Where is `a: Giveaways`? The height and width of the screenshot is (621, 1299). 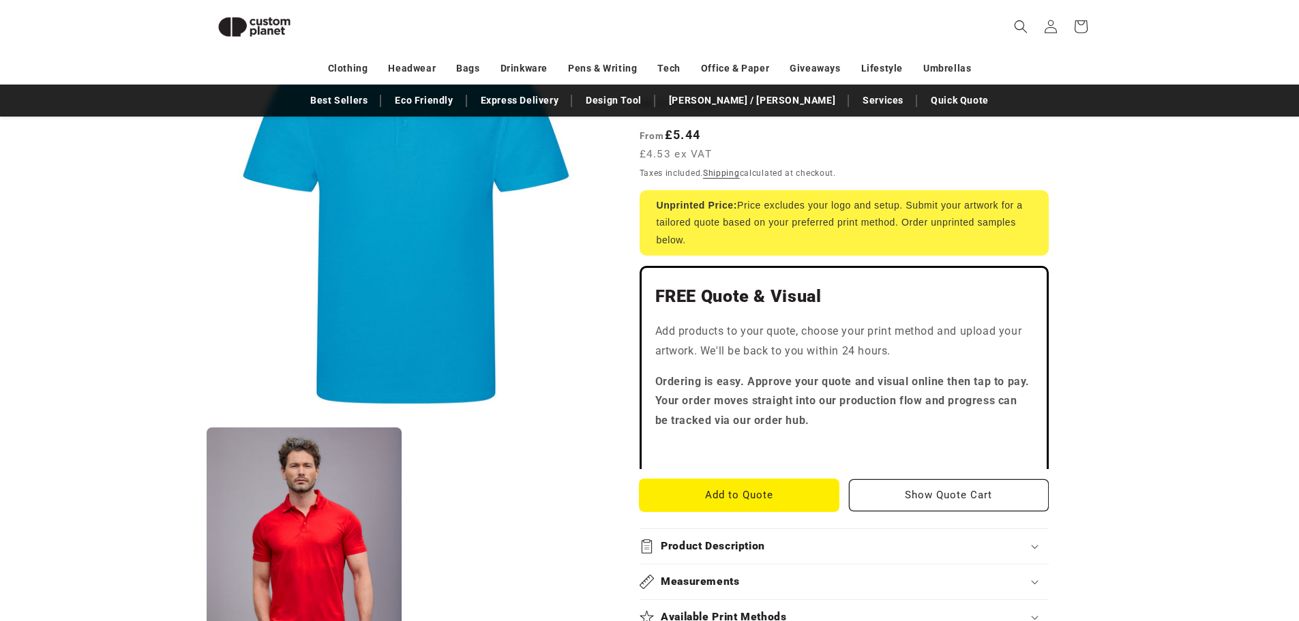 a: Giveaways is located at coordinates (815, 68).